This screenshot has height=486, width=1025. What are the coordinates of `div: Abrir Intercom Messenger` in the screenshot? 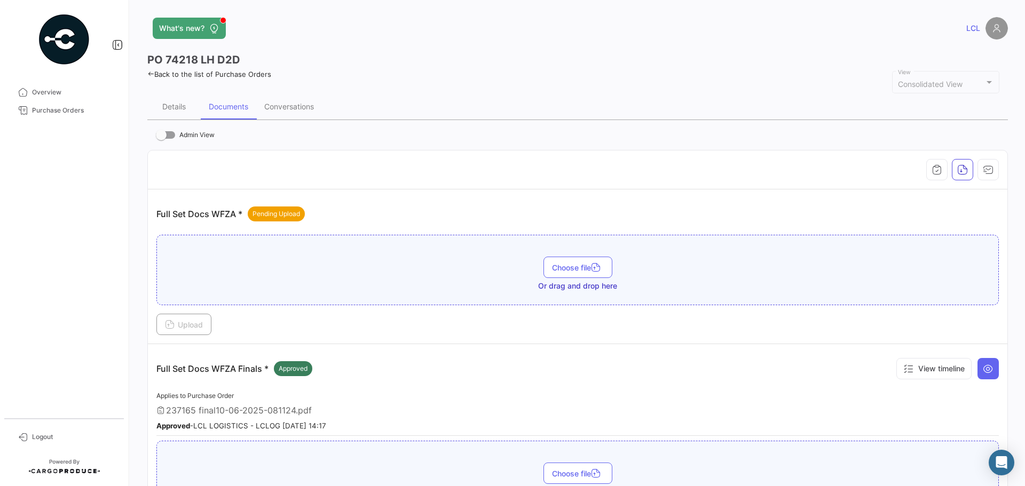 It's located at (1001, 463).